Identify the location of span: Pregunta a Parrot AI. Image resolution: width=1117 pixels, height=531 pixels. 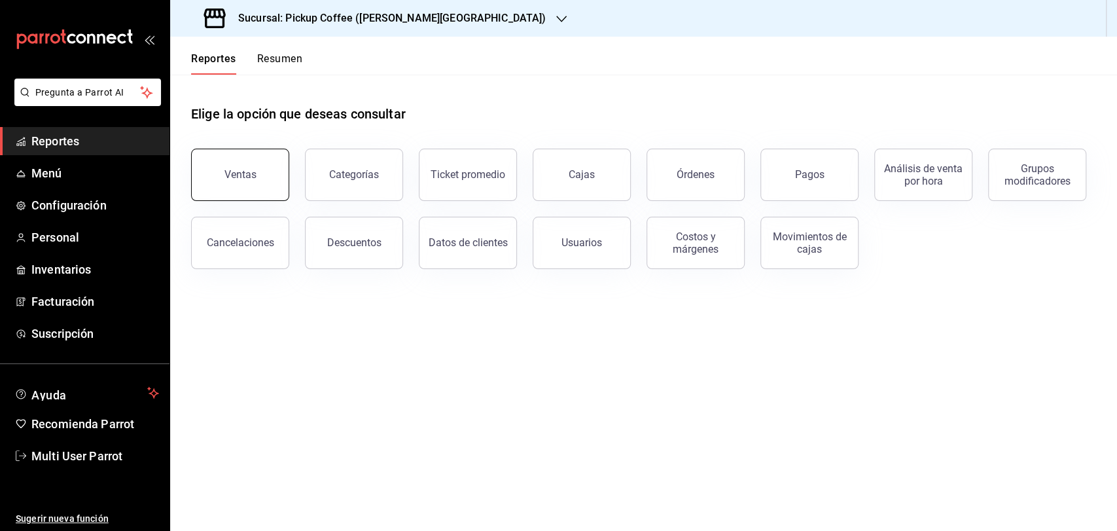
(88, 92).